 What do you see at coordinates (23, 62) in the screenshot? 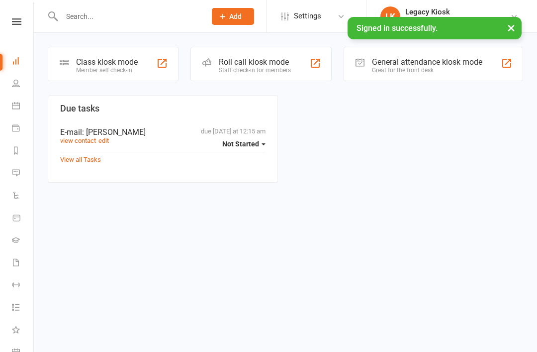
I see `a: Dashboard` at bounding box center [23, 62].